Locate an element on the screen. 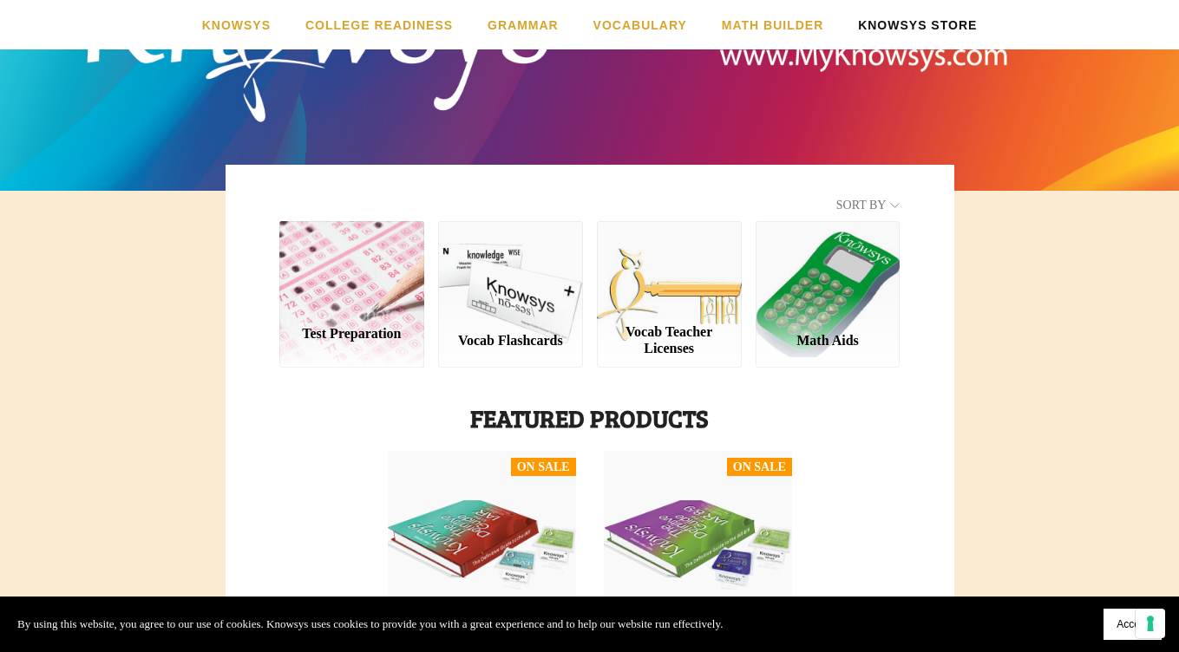 The height and width of the screenshot is (652, 1179). div: Test Preparation is located at coordinates (352, 333).